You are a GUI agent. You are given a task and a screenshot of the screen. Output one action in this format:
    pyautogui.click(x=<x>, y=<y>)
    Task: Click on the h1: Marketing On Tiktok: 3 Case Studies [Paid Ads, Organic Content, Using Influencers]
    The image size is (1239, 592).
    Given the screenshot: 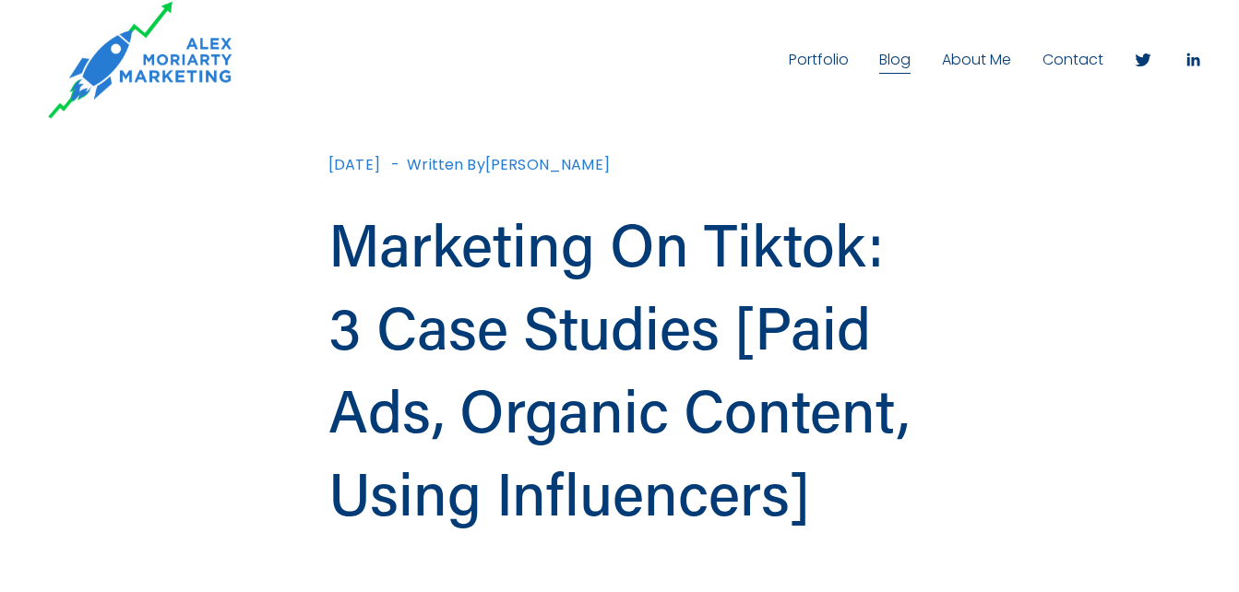 What is the action you would take?
    pyautogui.click(x=619, y=368)
    